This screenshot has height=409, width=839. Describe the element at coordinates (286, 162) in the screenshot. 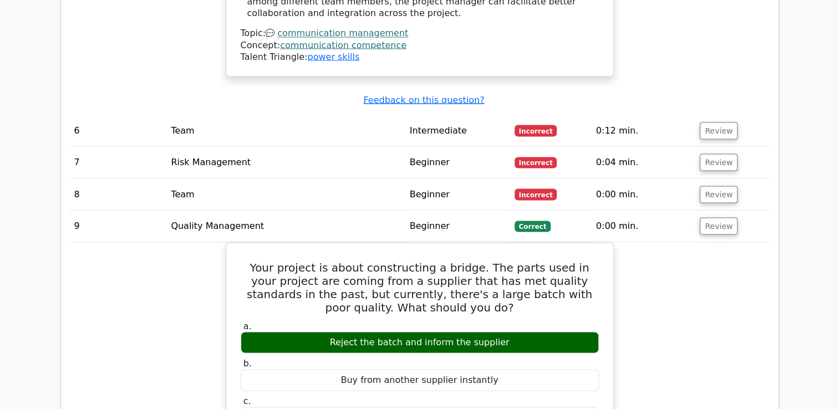

I see `td: Risk Management` at that location.